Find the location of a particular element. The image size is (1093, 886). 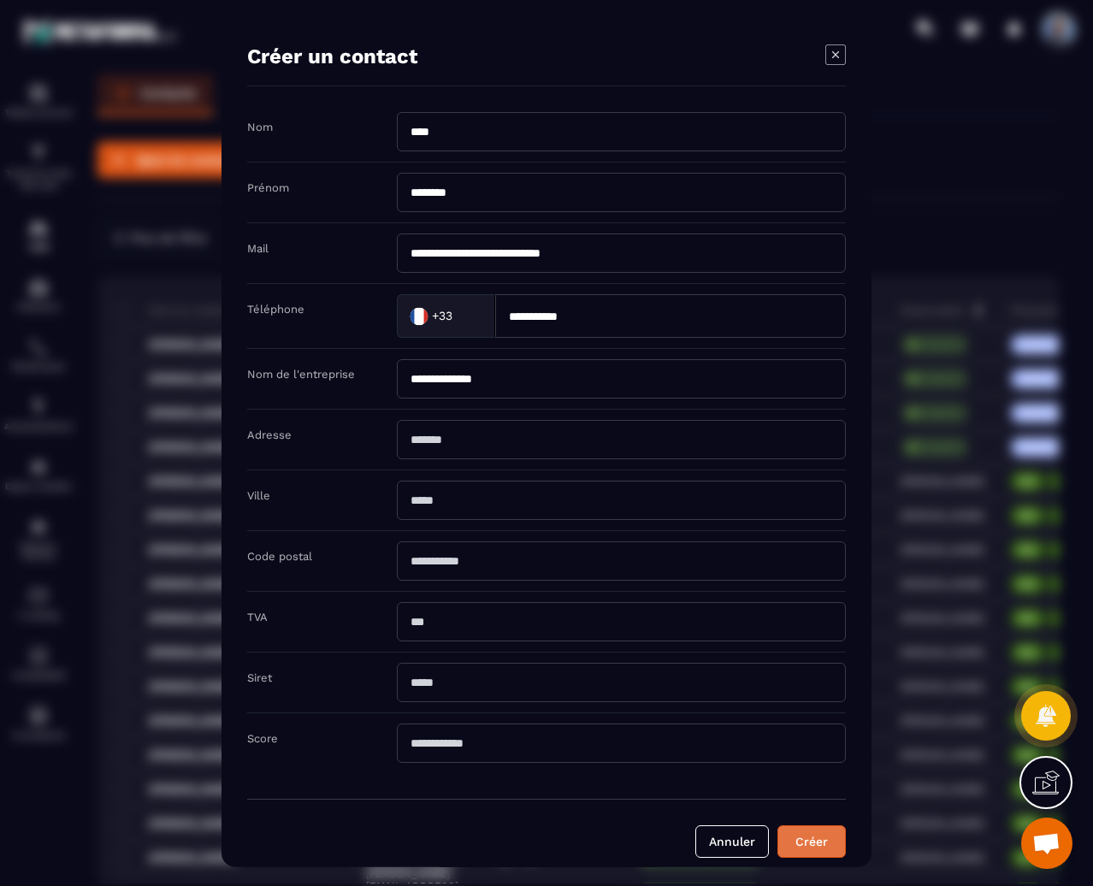

label: Score is located at coordinates (262, 738).